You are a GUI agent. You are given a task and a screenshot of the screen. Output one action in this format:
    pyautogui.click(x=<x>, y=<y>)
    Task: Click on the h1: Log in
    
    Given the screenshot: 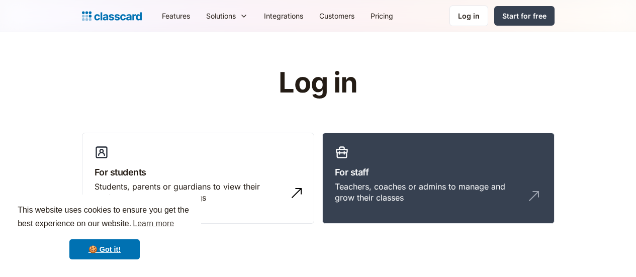 What is the action you would take?
    pyautogui.click(x=318, y=83)
    